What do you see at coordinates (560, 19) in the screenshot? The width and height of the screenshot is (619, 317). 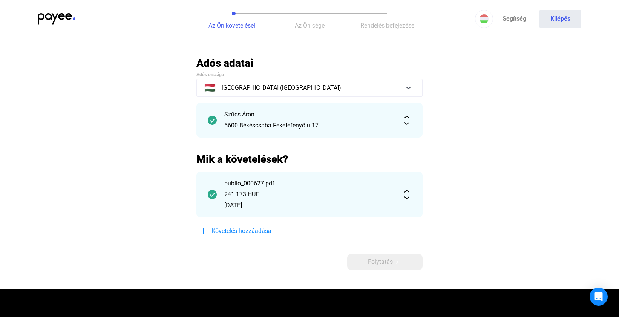 I see `button: Kilépés` at bounding box center [560, 19].